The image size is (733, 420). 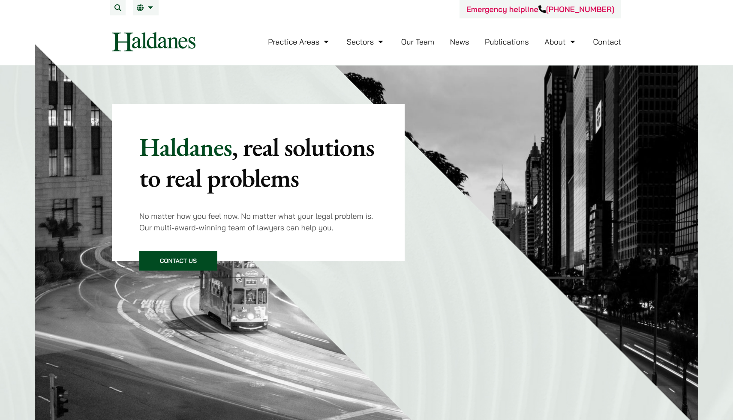 I want to click on a: News, so click(x=459, y=42).